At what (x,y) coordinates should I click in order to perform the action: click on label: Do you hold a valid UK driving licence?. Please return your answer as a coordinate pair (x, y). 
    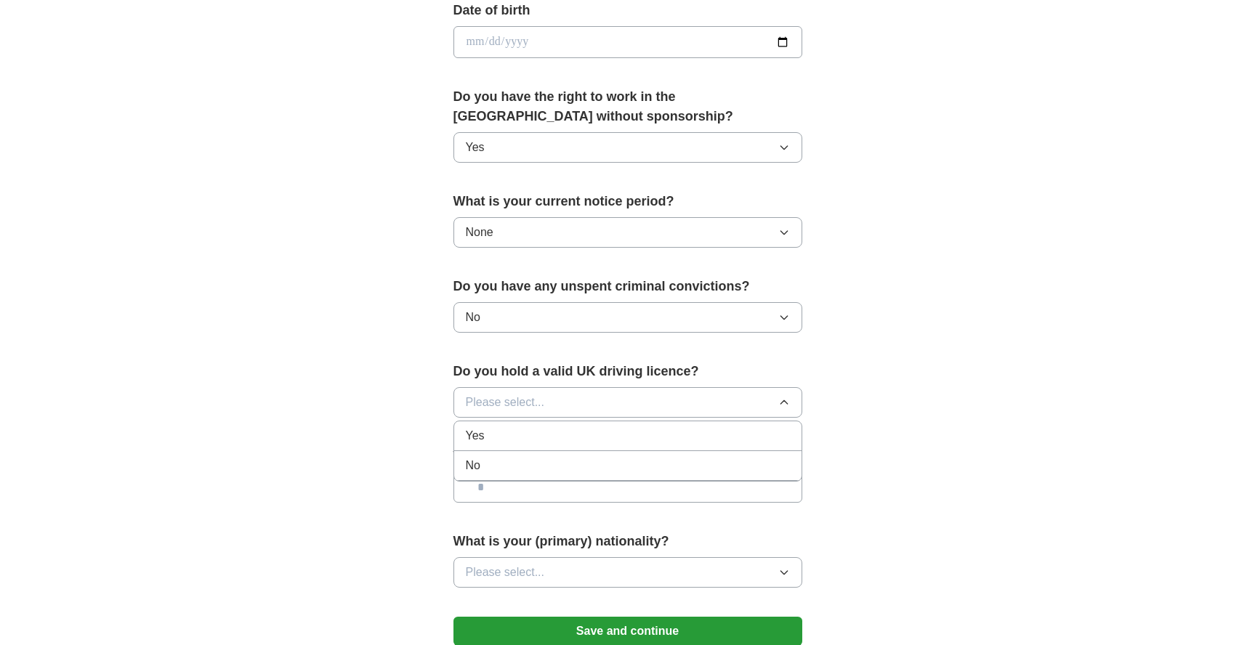
    Looking at the image, I should click on (628, 371).